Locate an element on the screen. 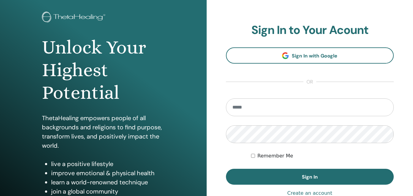  h2: Sign In to Your Acount is located at coordinates (310, 30).